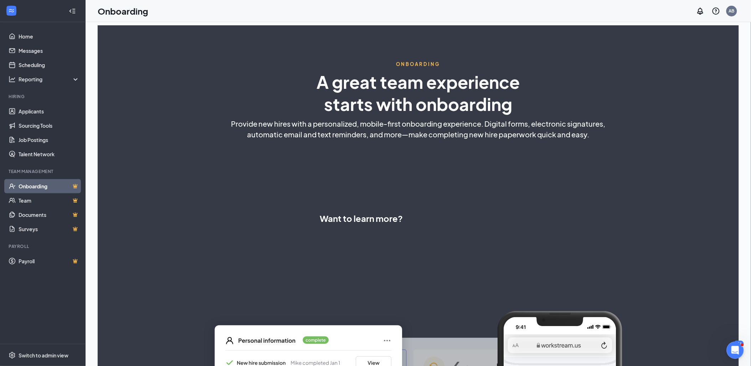  I want to click on div: AB, so click(732, 11).